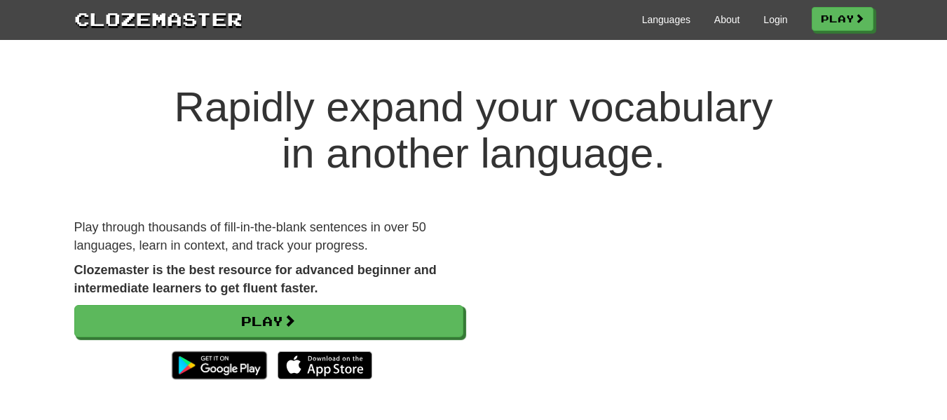 This screenshot has height=420, width=947. What do you see at coordinates (727, 20) in the screenshot?
I see `a: About` at bounding box center [727, 20].